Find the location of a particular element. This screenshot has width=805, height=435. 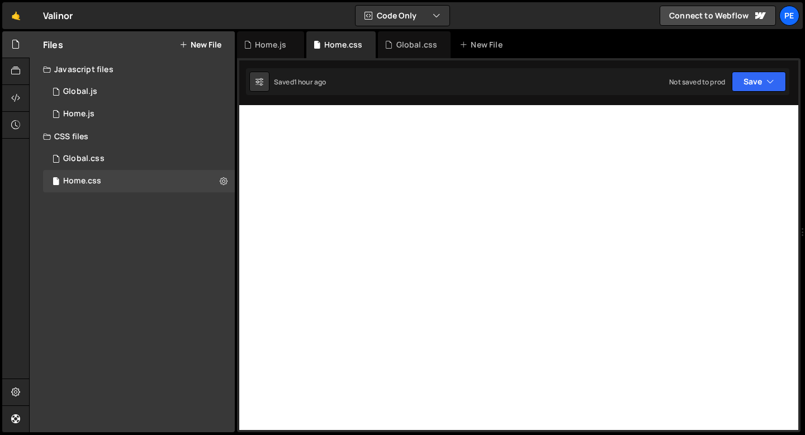

h2: Files is located at coordinates (53, 45).